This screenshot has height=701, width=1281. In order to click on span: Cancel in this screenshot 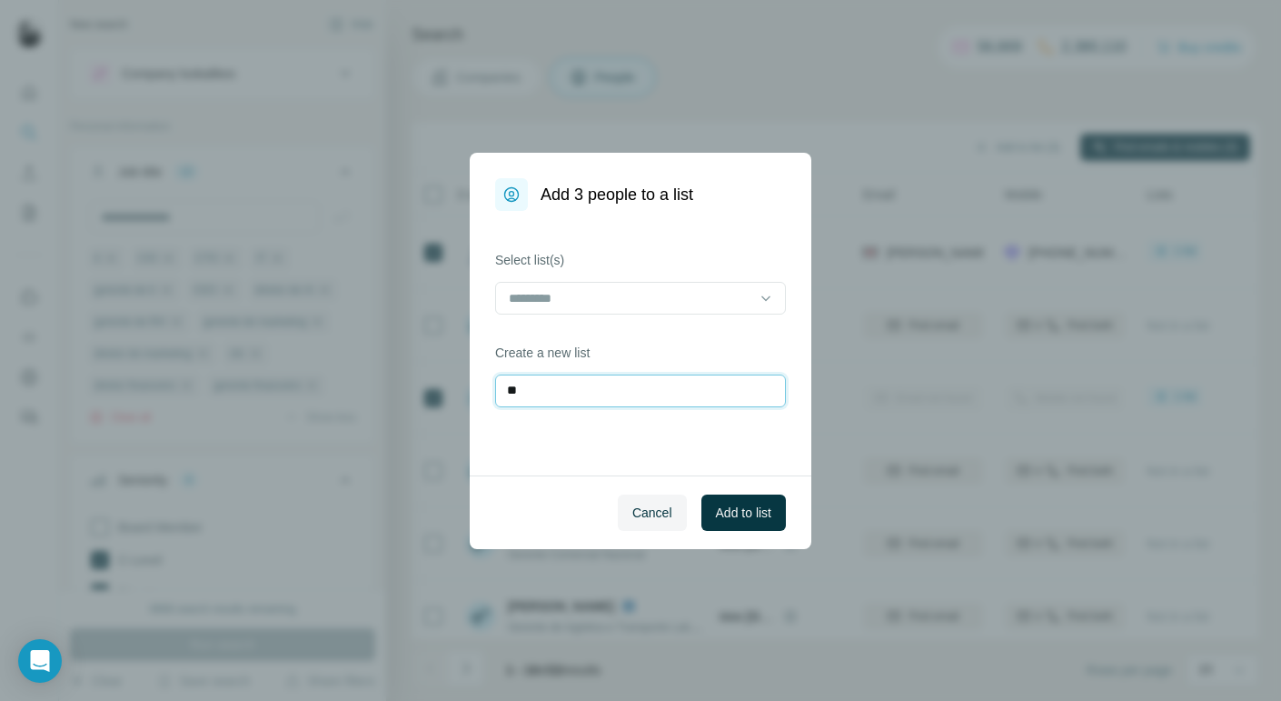, I will do `click(652, 512)`.